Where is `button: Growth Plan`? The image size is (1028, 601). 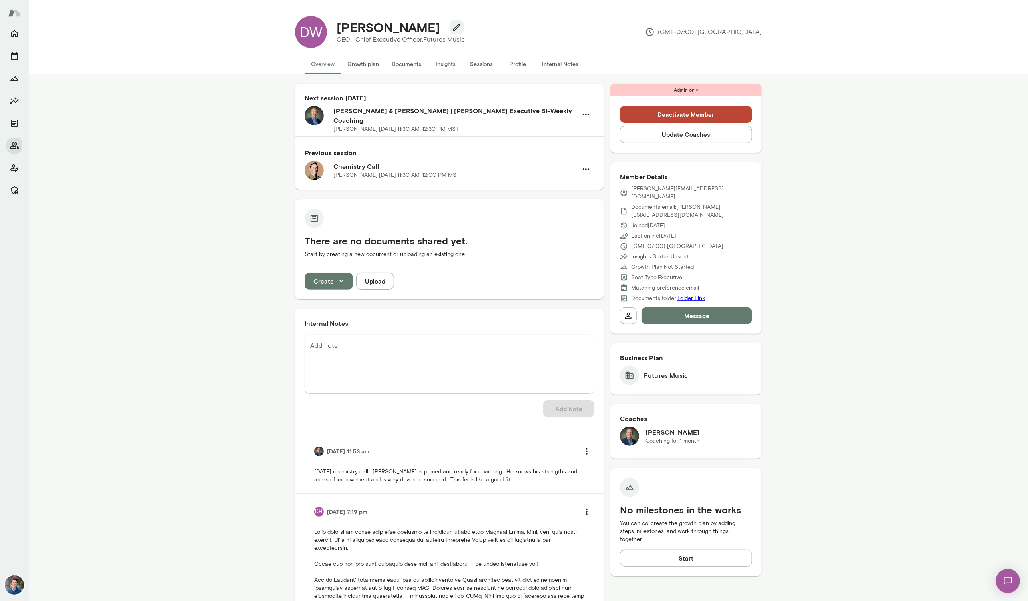 button: Growth Plan is located at coordinates (14, 78).